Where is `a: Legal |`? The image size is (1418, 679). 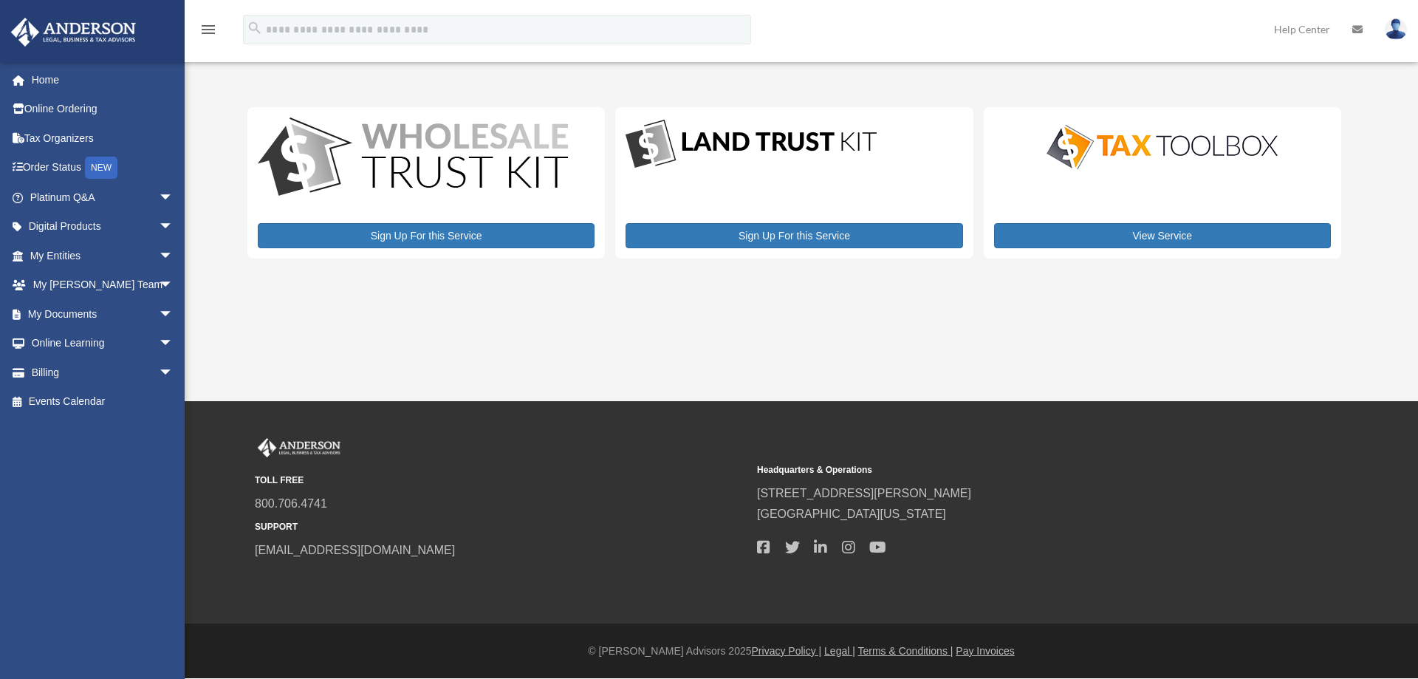 a: Legal | is located at coordinates (839, 650).